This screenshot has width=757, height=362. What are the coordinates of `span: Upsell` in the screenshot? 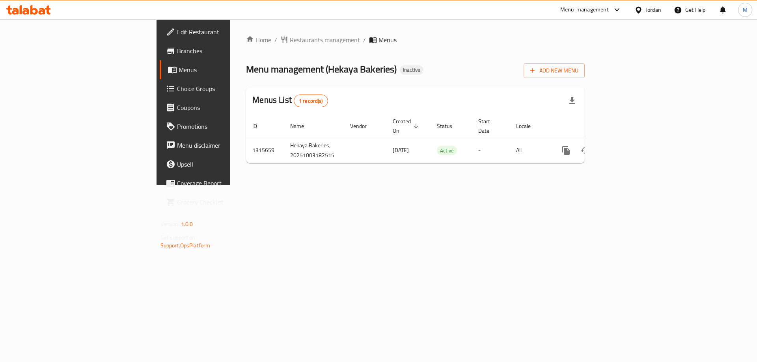 It's located at (227, 164).